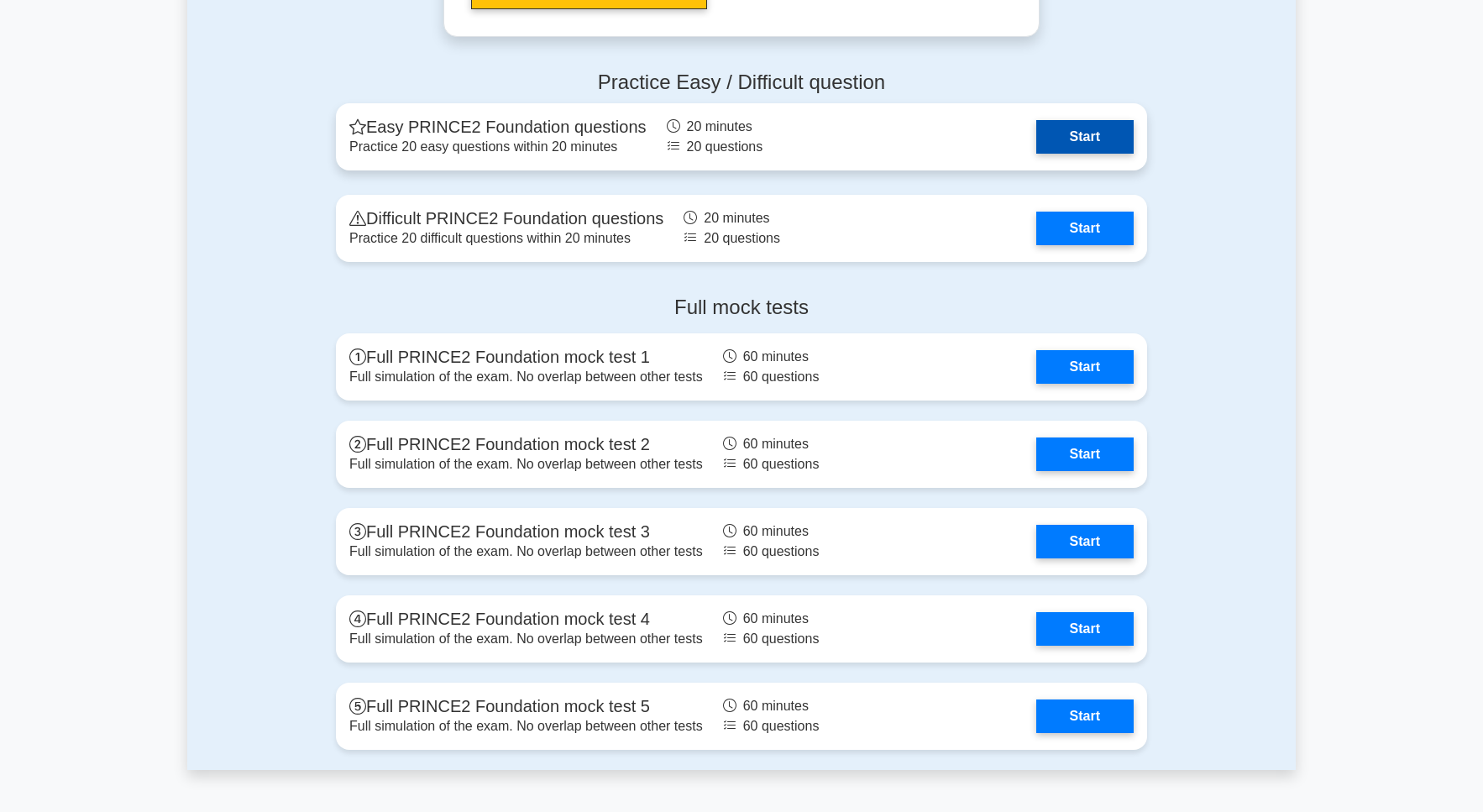  I want to click on h4: Full mock tests, so click(741, 308).